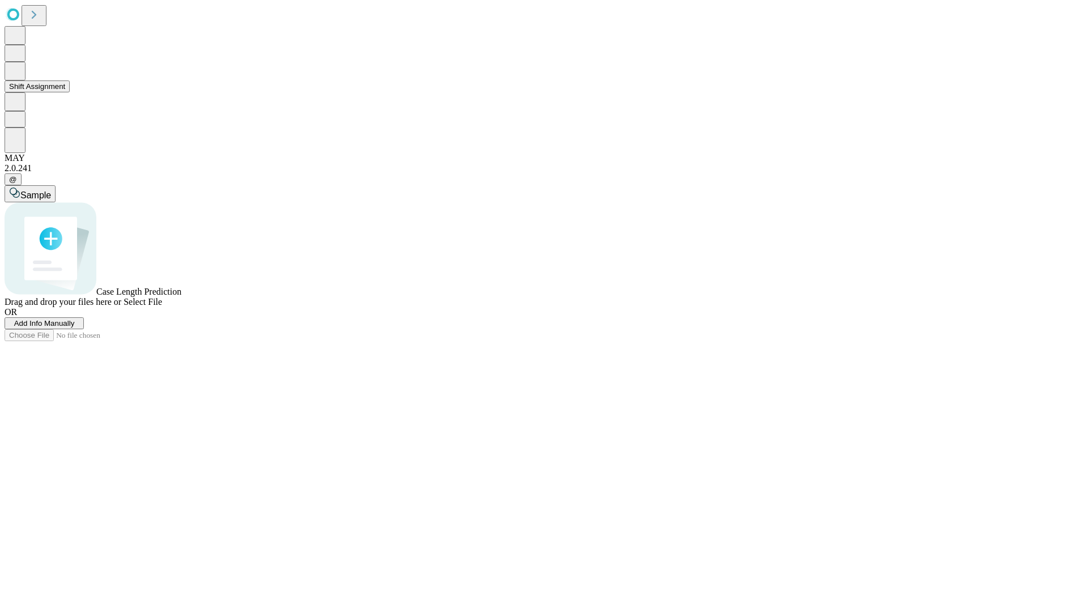 This screenshot has height=612, width=1088. I want to click on button: Sample, so click(30, 194).